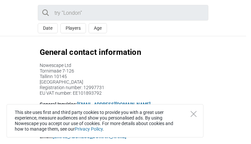 Image resolution: width=251 pixels, height=144 pixels. Describe the element at coordinates (125, 52) in the screenshot. I see `h2: General contact information` at that location.